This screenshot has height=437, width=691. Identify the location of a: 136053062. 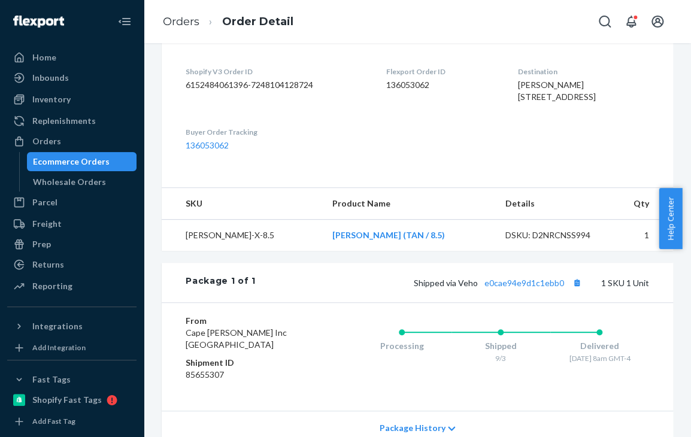
(207, 145).